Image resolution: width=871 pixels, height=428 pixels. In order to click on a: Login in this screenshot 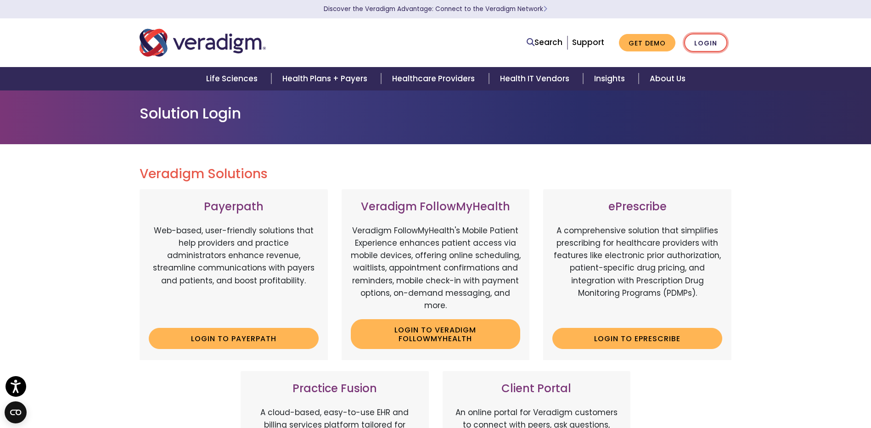, I will do `click(705, 43)`.